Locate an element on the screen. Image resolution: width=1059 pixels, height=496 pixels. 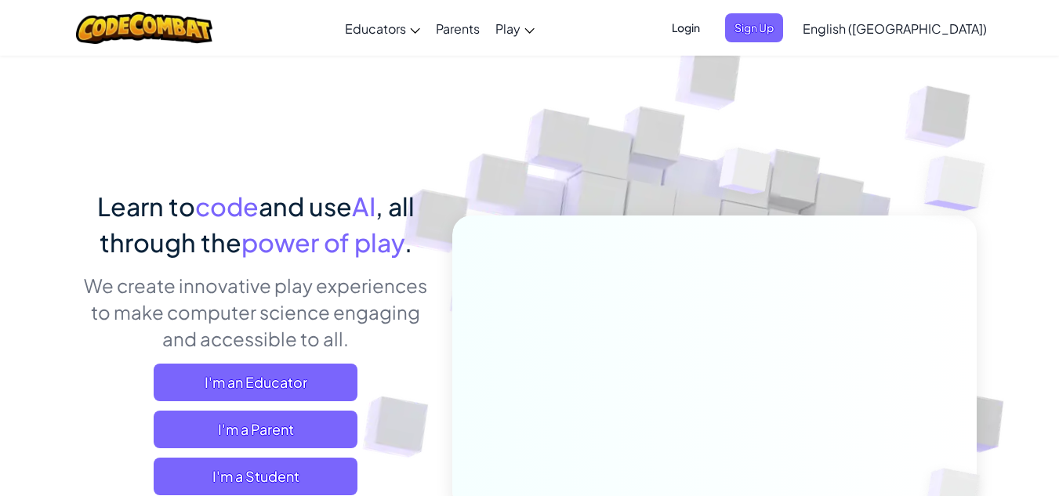
button: I'm a Student is located at coordinates (256, 477).